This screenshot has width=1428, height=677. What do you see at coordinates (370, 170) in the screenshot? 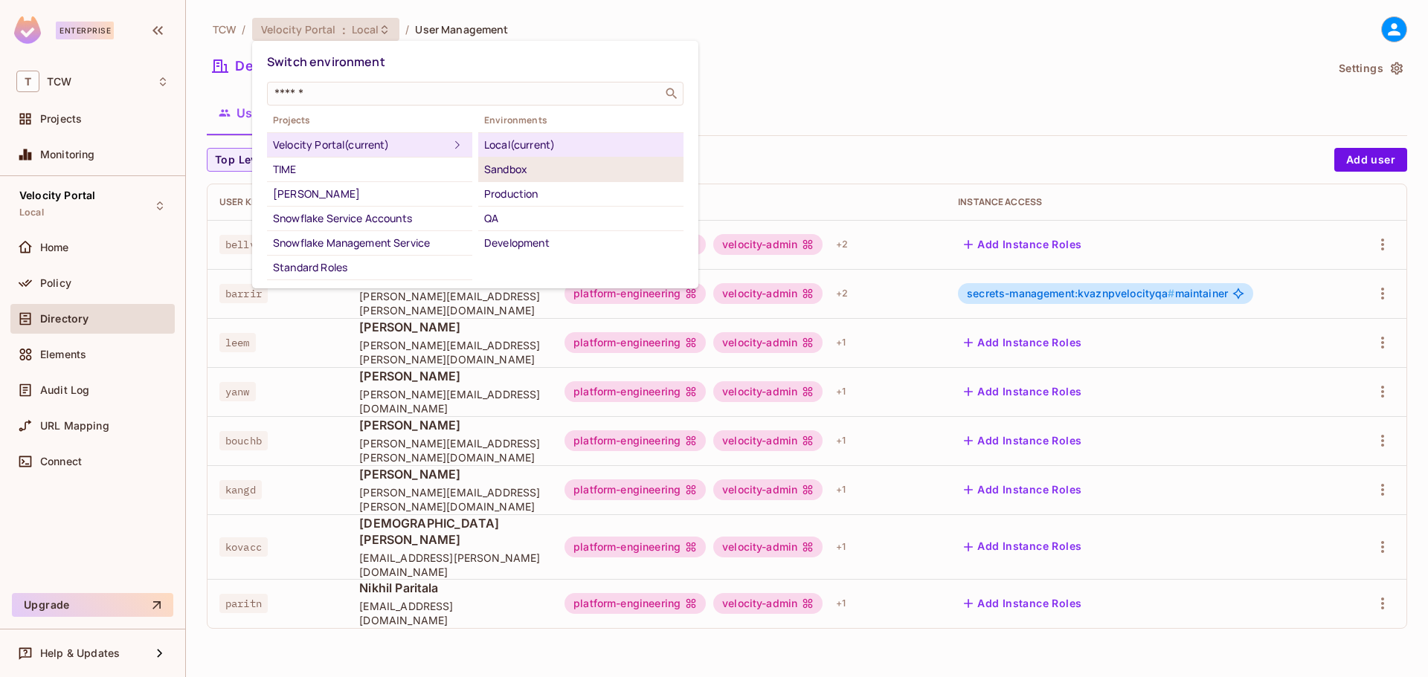
I see `div: TIME` at bounding box center [370, 170].